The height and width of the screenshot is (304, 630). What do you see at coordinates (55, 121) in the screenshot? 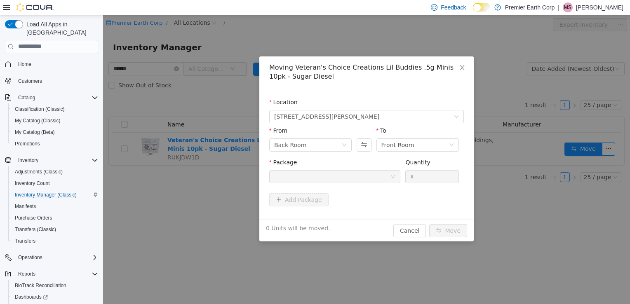
I see `button: My Catalog (Classic)` at bounding box center [55, 121].